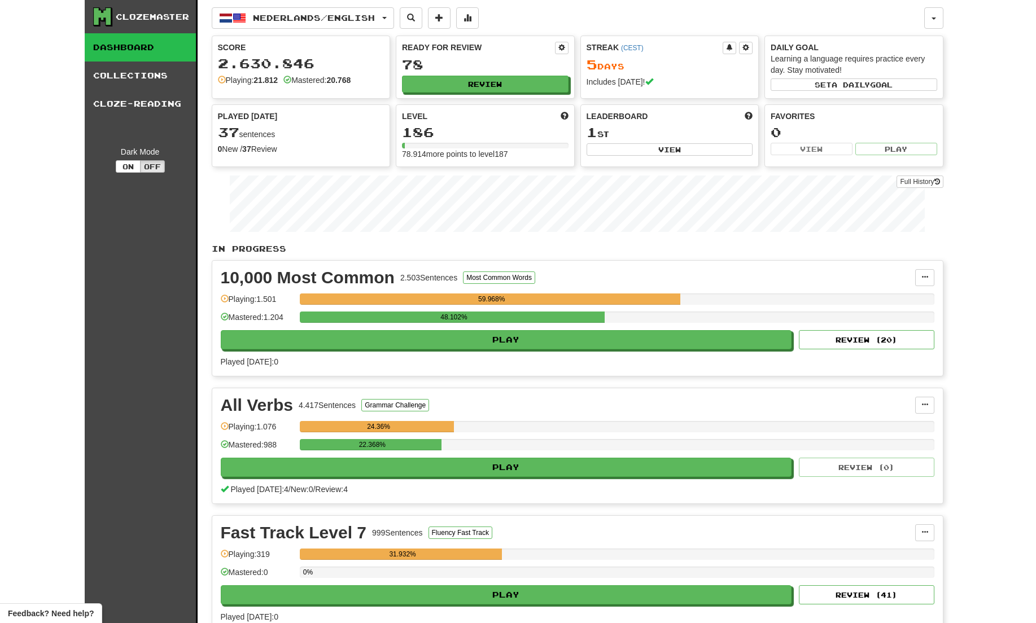 The height and width of the screenshot is (623, 1036). What do you see at coordinates (854, 132) in the screenshot?
I see `div: 0` at bounding box center [854, 132].